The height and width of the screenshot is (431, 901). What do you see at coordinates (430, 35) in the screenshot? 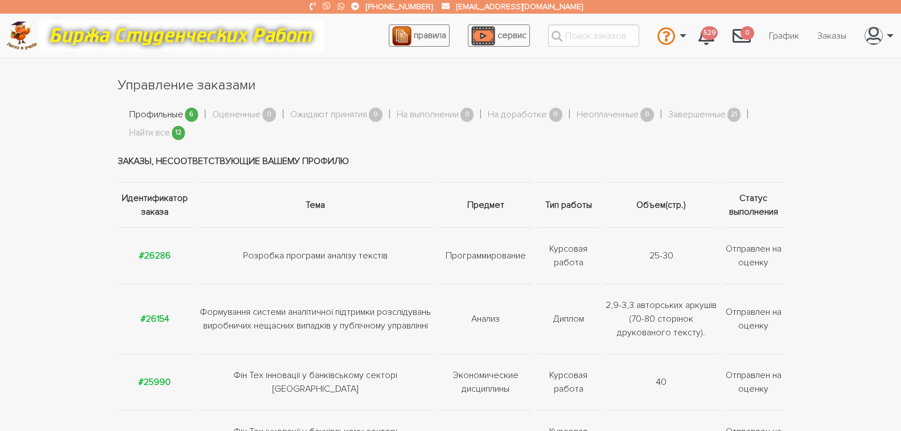
I see `span: правила` at bounding box center [430, 35].